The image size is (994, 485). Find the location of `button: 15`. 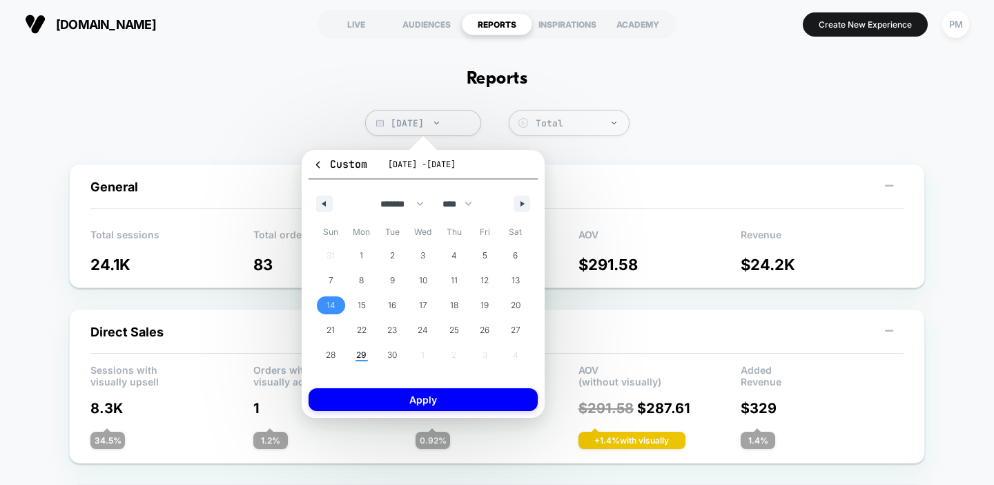

button: 15 is located at coordinates (362, 305).